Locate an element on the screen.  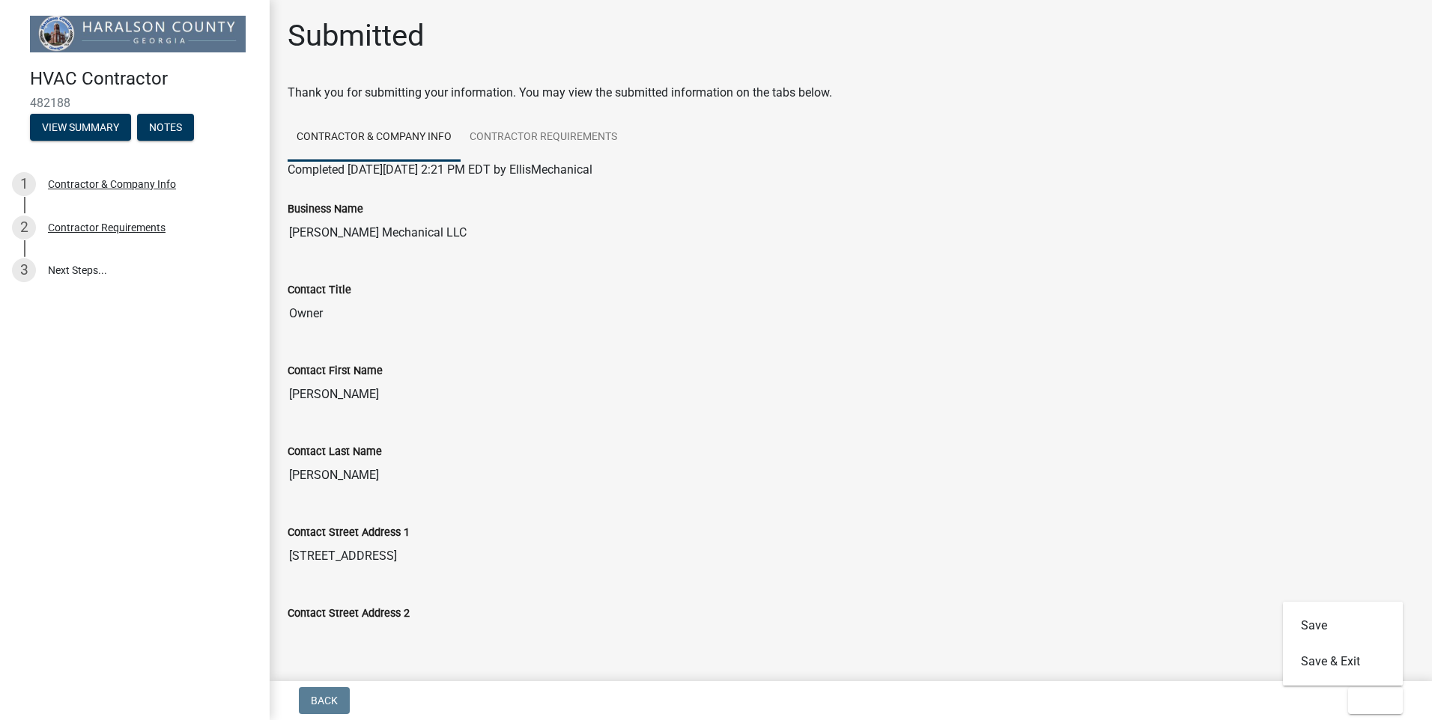
div: Contractor & Company Info is located at coordinates (112, 184).